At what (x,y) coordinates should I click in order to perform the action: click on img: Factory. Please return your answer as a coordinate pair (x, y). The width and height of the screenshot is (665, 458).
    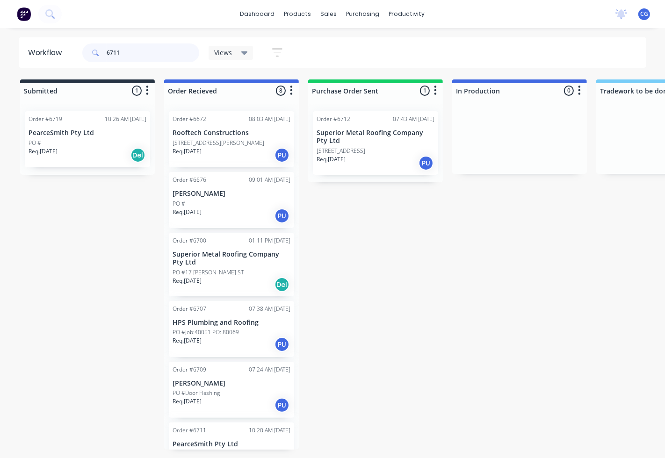
    Looking at the image, I should click on (24, 14).